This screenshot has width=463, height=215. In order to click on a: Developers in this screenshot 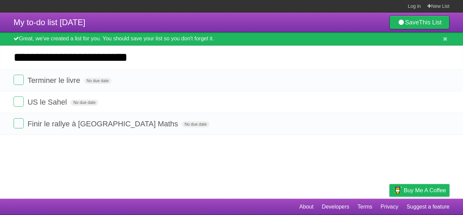, I will do `click(335, 207)`.